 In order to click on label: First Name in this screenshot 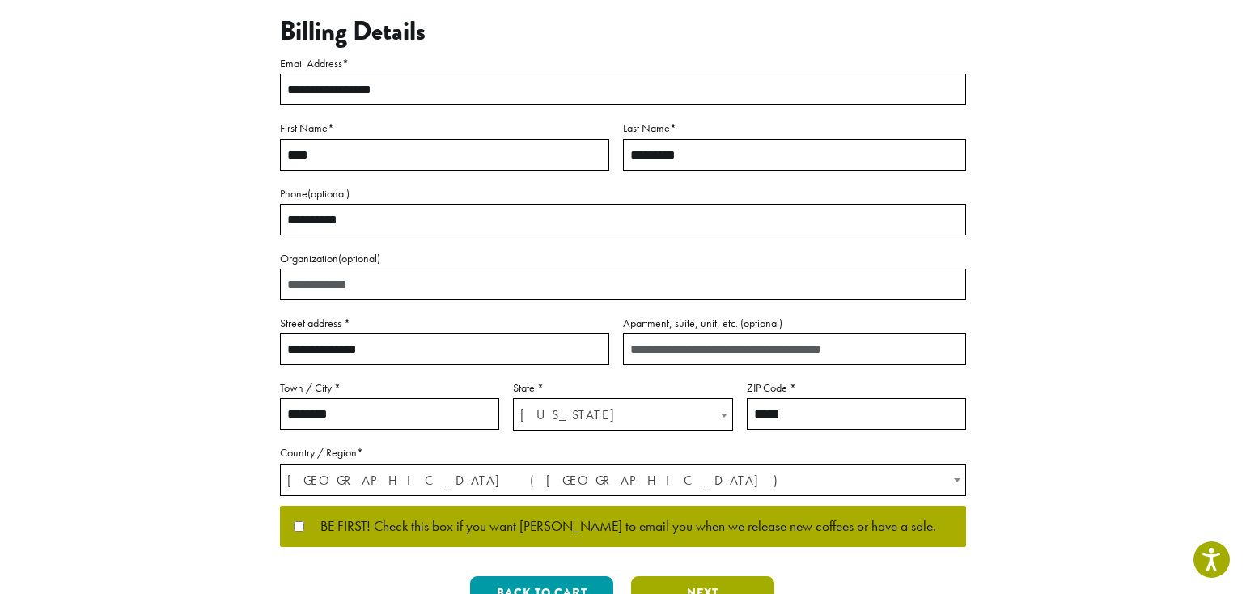, I will do `click(444, 128)`.